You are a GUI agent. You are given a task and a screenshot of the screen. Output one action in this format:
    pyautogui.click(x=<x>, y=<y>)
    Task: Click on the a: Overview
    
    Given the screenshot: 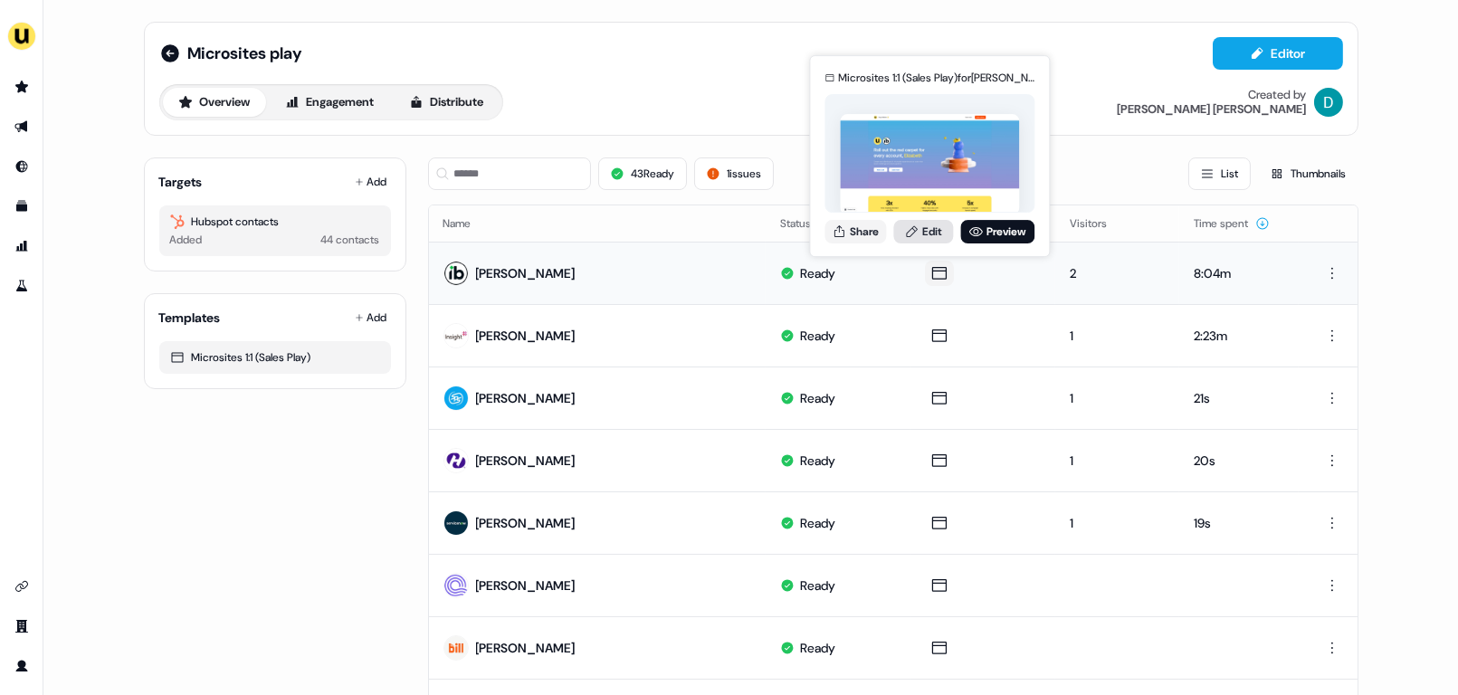 What is the action you would take?
    pyautogui.click(x=215, y=102)
    